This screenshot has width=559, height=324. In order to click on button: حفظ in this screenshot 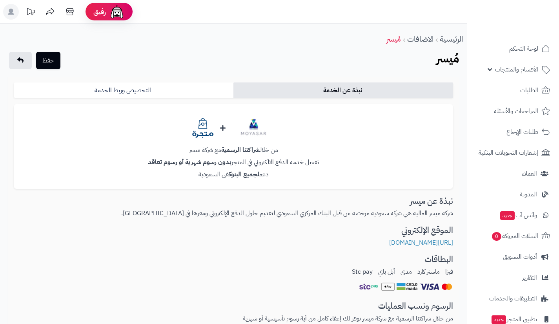, I will do `click(48, 60)`.